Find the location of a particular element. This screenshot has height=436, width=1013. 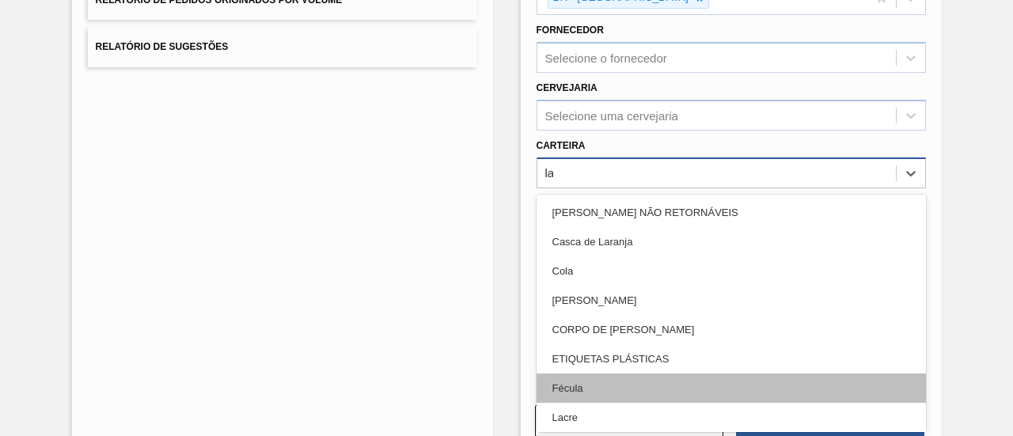

font: Casca de Laranja is located at coordinates (593, 241).